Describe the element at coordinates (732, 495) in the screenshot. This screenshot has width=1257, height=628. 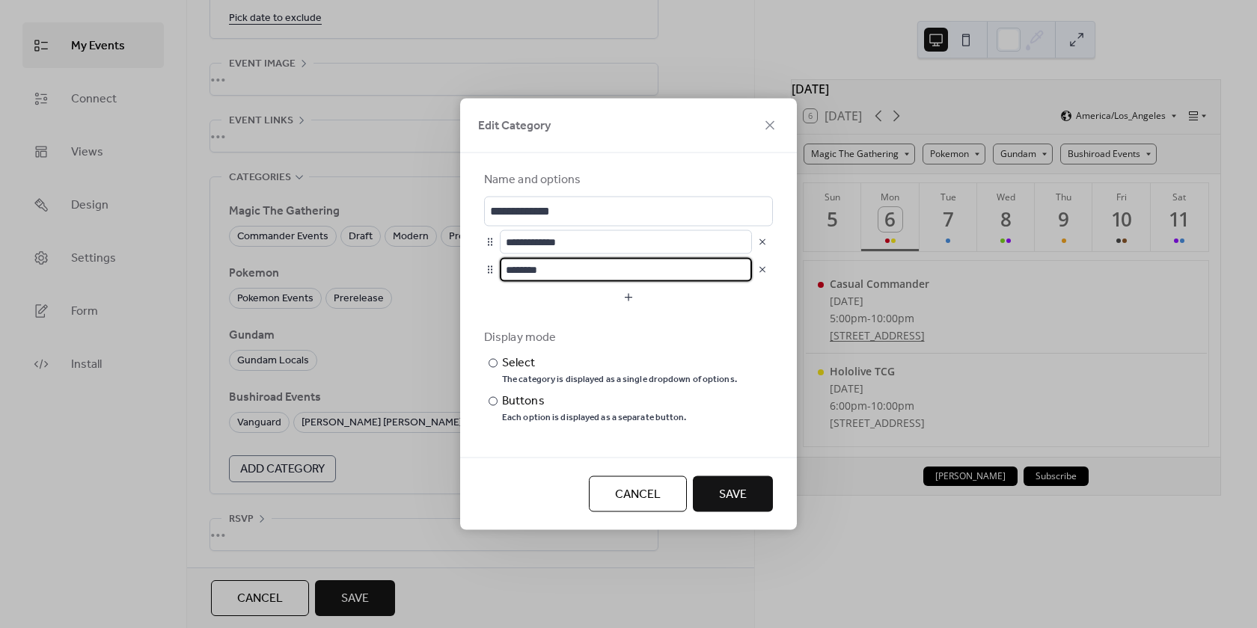
I see `span: Save` at that location.